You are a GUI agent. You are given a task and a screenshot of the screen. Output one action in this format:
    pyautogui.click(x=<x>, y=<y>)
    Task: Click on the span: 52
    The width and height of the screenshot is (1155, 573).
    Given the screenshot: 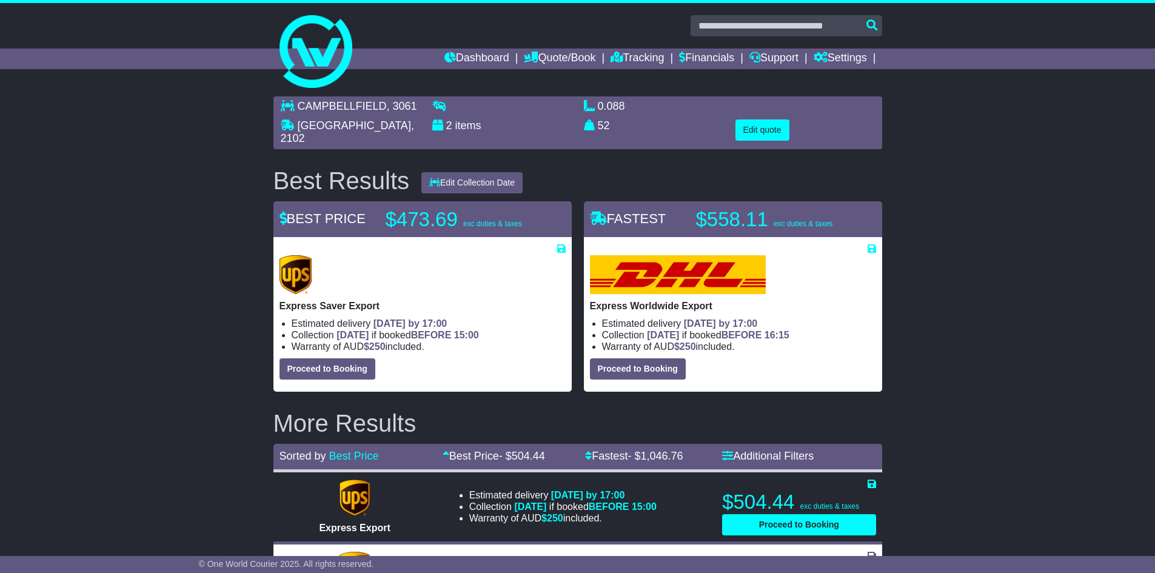 What is the action you would take?
    pyautogui.click(x=604, y=126)
    